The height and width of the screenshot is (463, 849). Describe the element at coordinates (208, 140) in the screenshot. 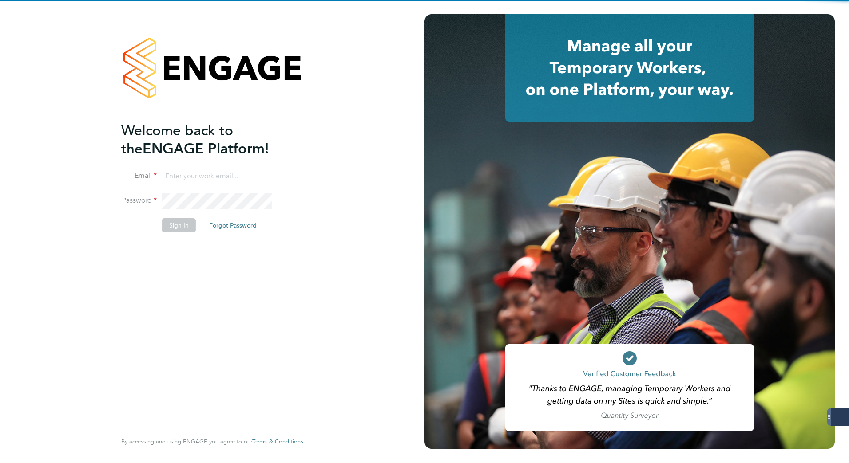

I see `h2: ENGAGE Platform!` at that location.